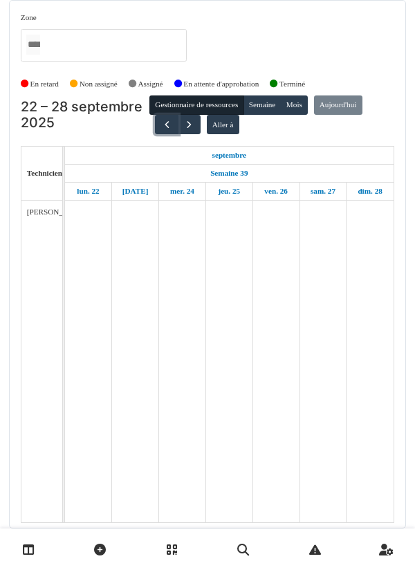 The image size is (415, 570). Describe the element at coordinates (166, 125) in the screenshot. I see `button: Précédent` at that location.